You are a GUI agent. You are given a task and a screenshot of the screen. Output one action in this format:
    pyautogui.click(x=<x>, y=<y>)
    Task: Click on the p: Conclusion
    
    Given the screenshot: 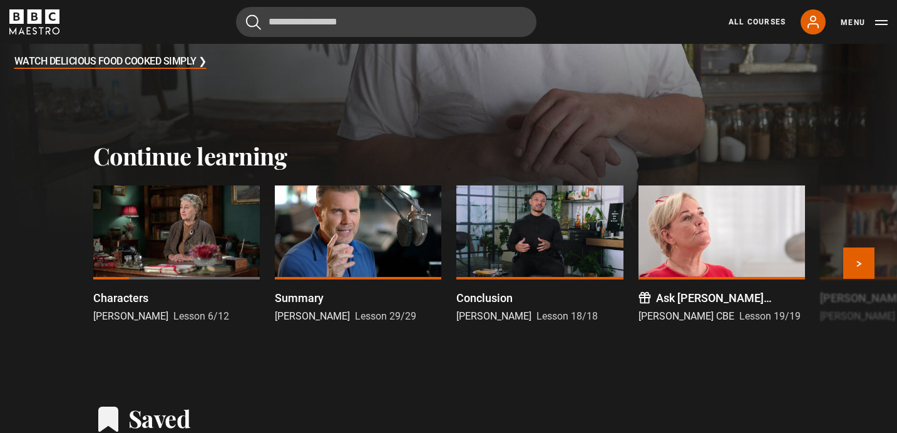 What is the action you would take?
    pyautogui.click(x=484, y=297)
    